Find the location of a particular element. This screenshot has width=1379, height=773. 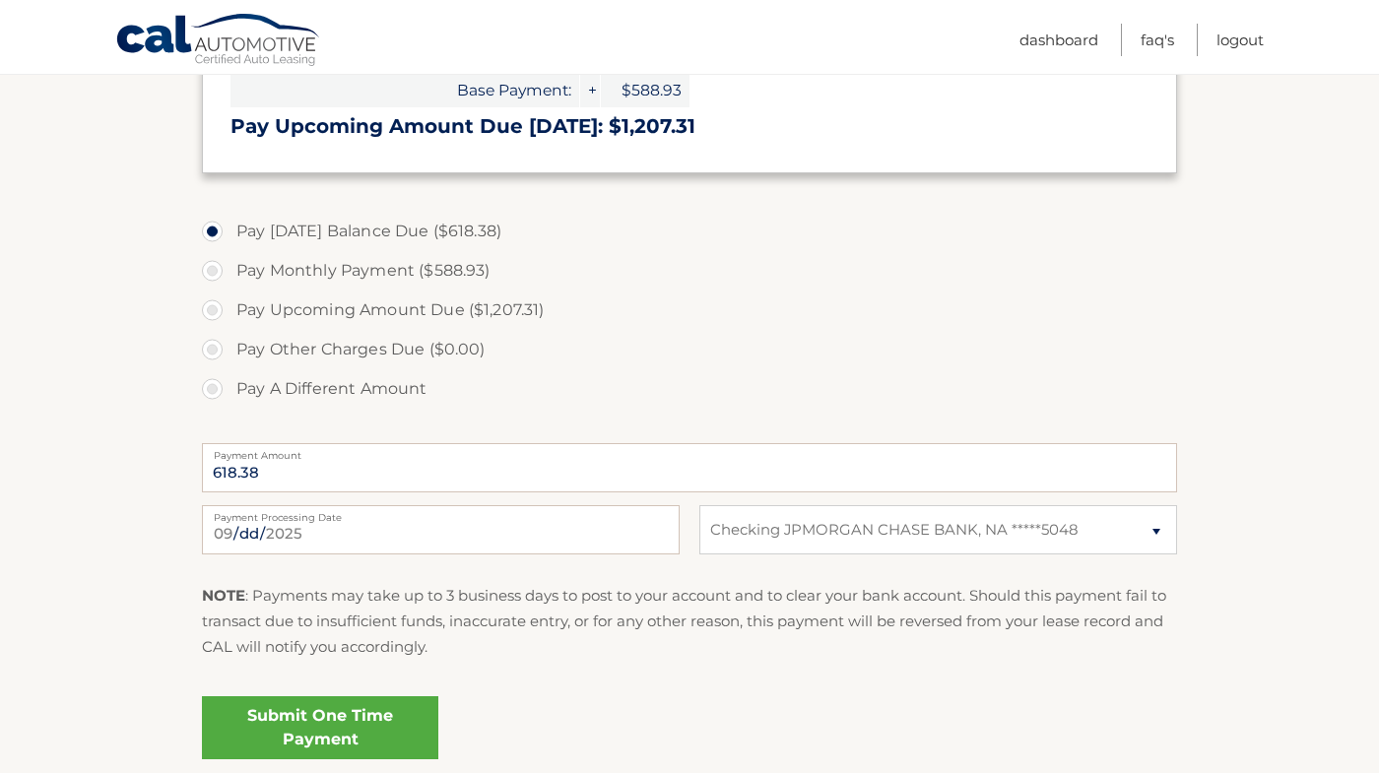

input: Payment Amount is located at coordinates (690, 468).